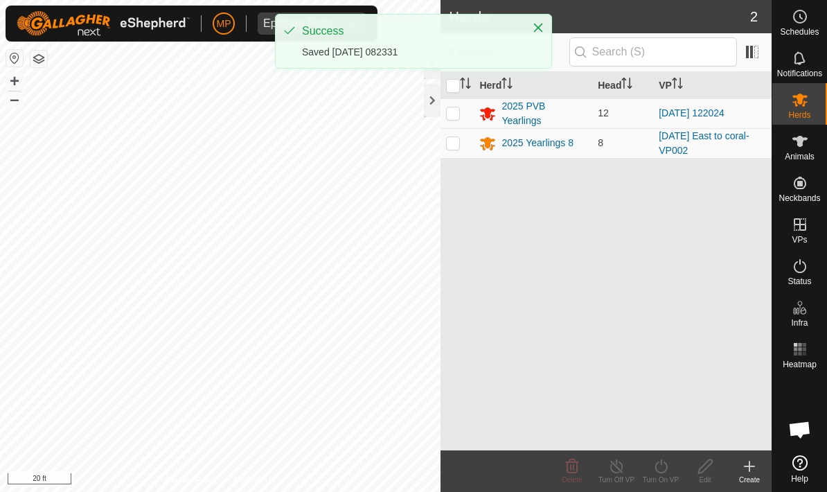 This screenshot has width=827, height=492. I want to click on span: Ephiram Farm, so click(298, 24).